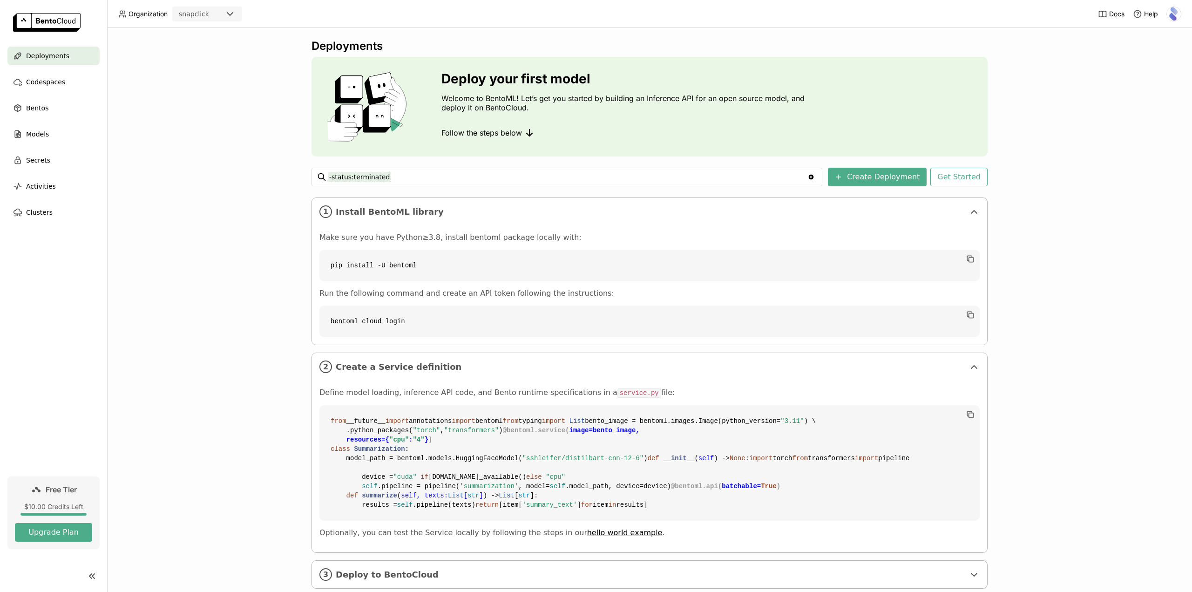 The width and height of the screenshot is (1192, 592). I want to click on h3: Deploy your first model, so click(625, 79).